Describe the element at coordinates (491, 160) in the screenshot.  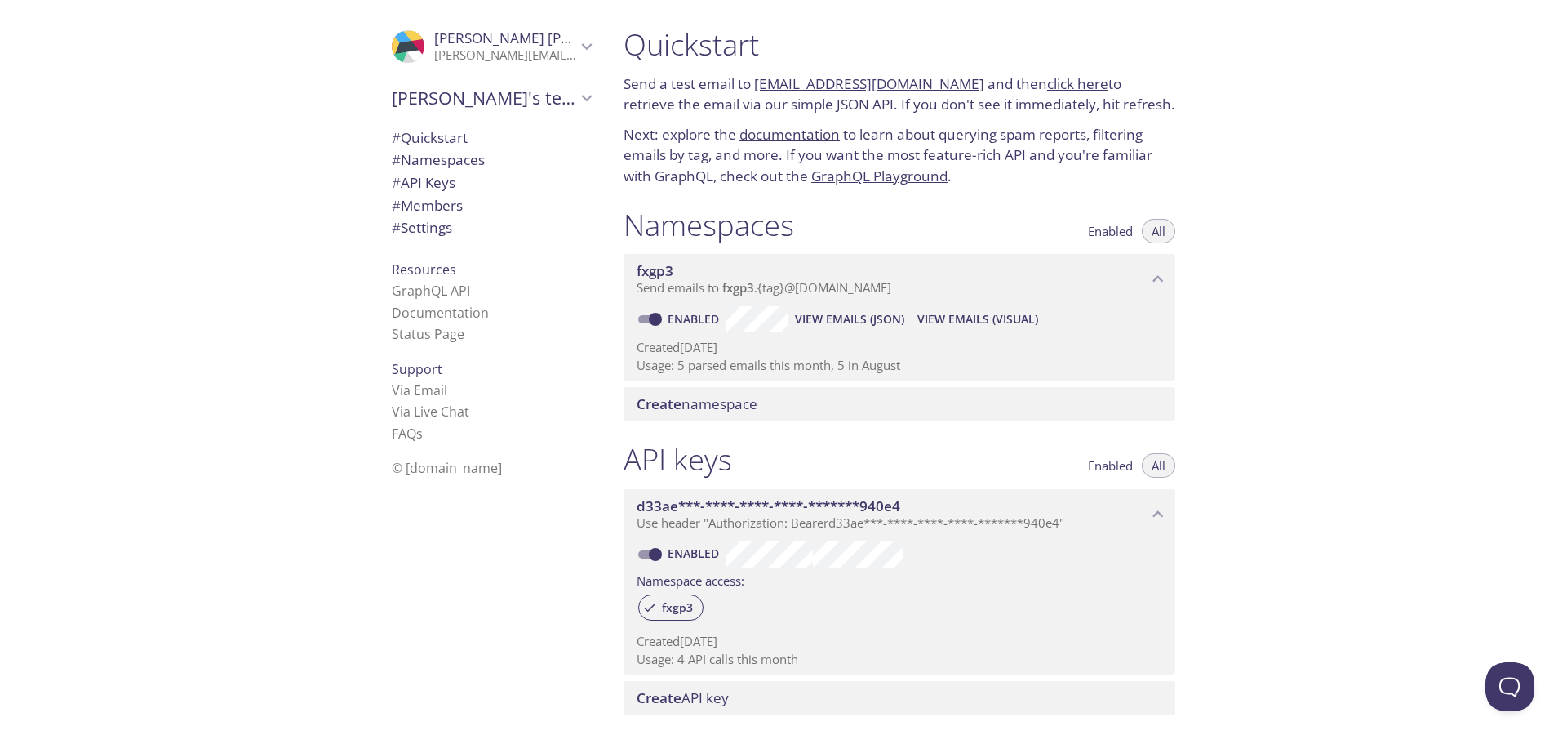
I see `div: Namespaces` at that location.